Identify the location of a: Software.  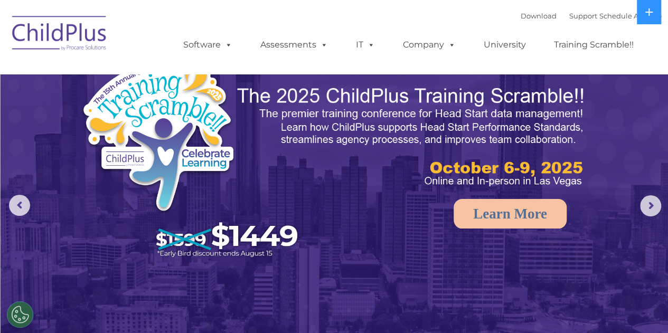
(208, 45).